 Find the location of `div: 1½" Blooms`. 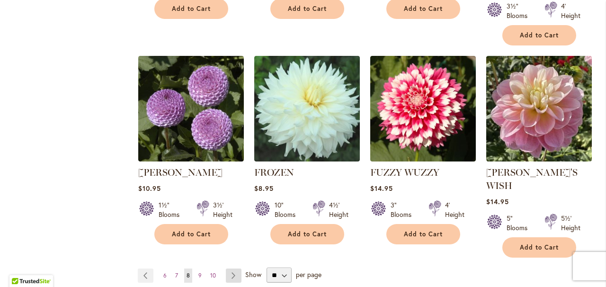

div: 1½" Blooms is located at coordinates (172, 210).